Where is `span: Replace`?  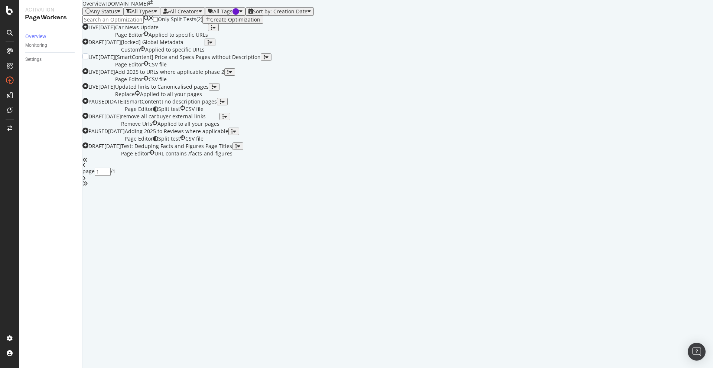
span: Replace is located at coordinates (125, 94).